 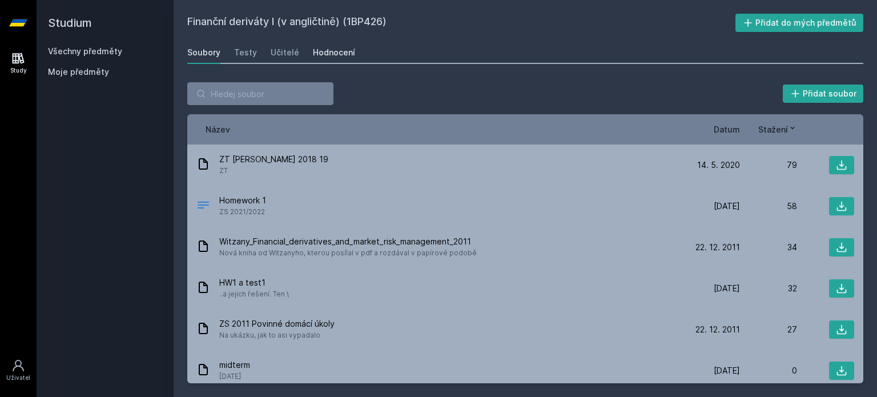 I want to click on div: 27, so click(x=769, y=329).